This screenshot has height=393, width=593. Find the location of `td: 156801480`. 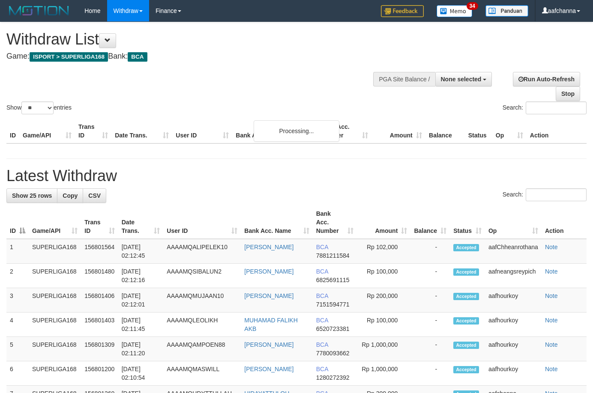

td: 156801480 is located at coordinates (99, 276).